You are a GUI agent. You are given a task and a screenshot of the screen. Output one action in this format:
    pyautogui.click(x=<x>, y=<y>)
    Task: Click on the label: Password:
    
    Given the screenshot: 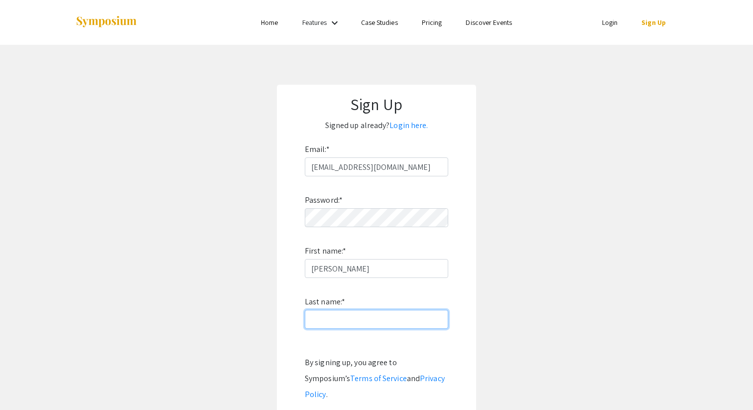 What is the action you would take?
    pyautogui.click(x=324, y=200)
    